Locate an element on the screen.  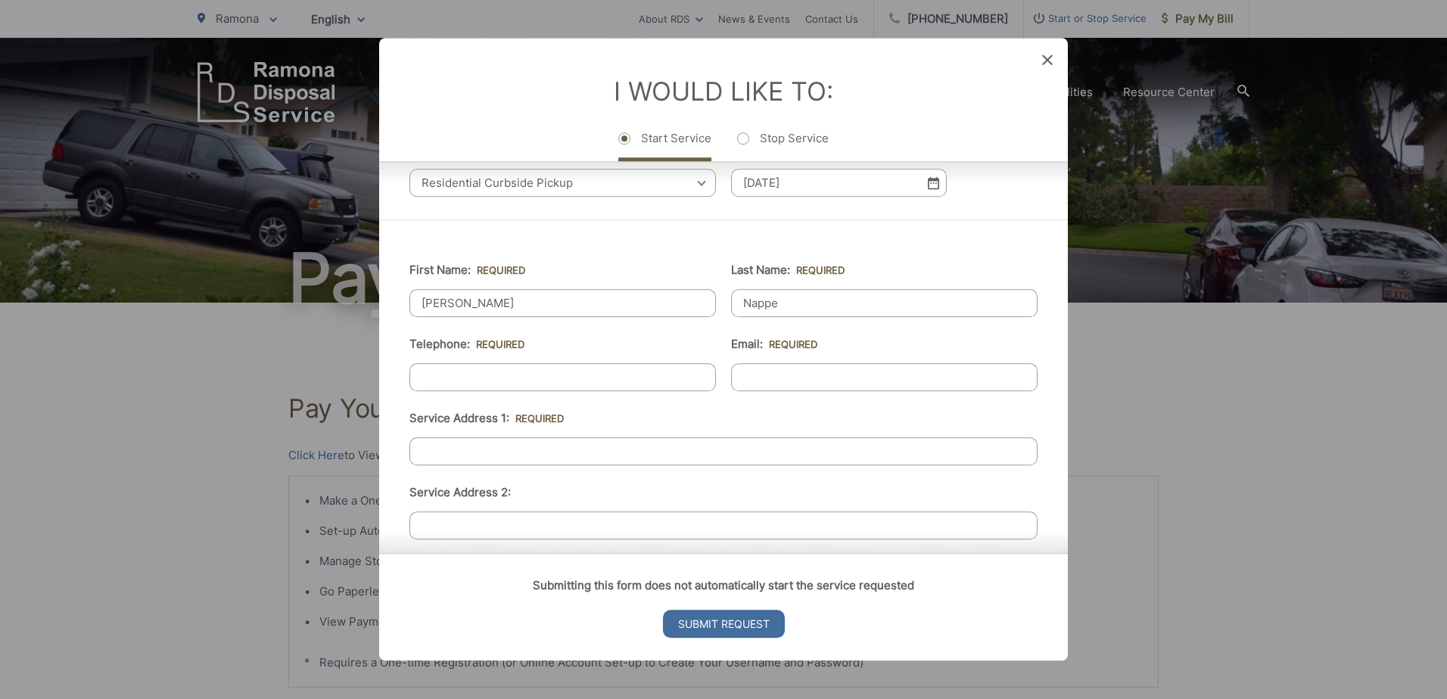
label: Stop Service is located at coordinates (782, 146).